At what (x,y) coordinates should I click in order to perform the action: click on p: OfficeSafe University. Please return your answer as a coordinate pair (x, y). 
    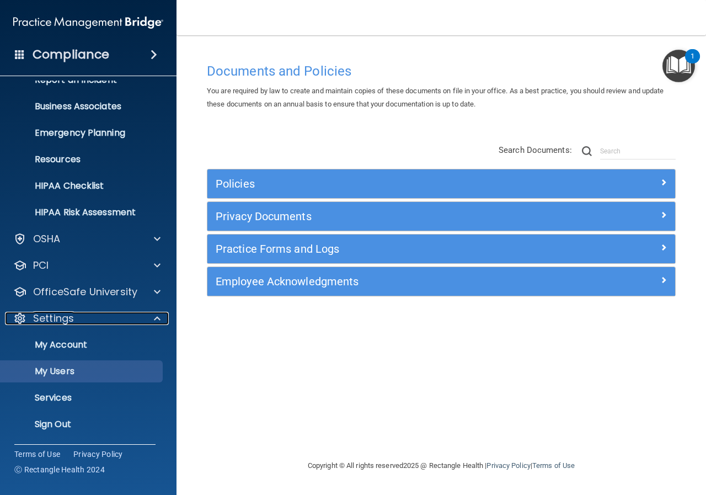
    Looking at the image, I should click on (85, 292).